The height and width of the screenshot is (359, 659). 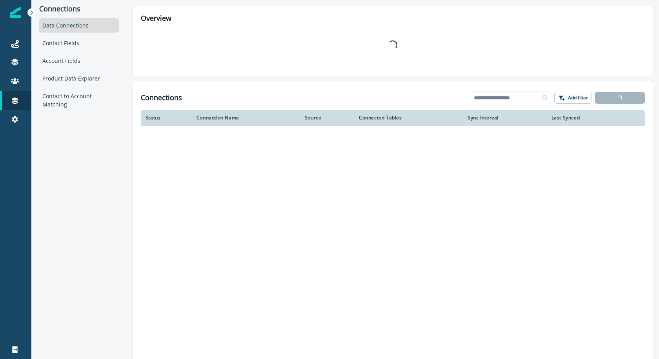 I want to click on div: Contact to Account Matching, so click(x=79, y=100).